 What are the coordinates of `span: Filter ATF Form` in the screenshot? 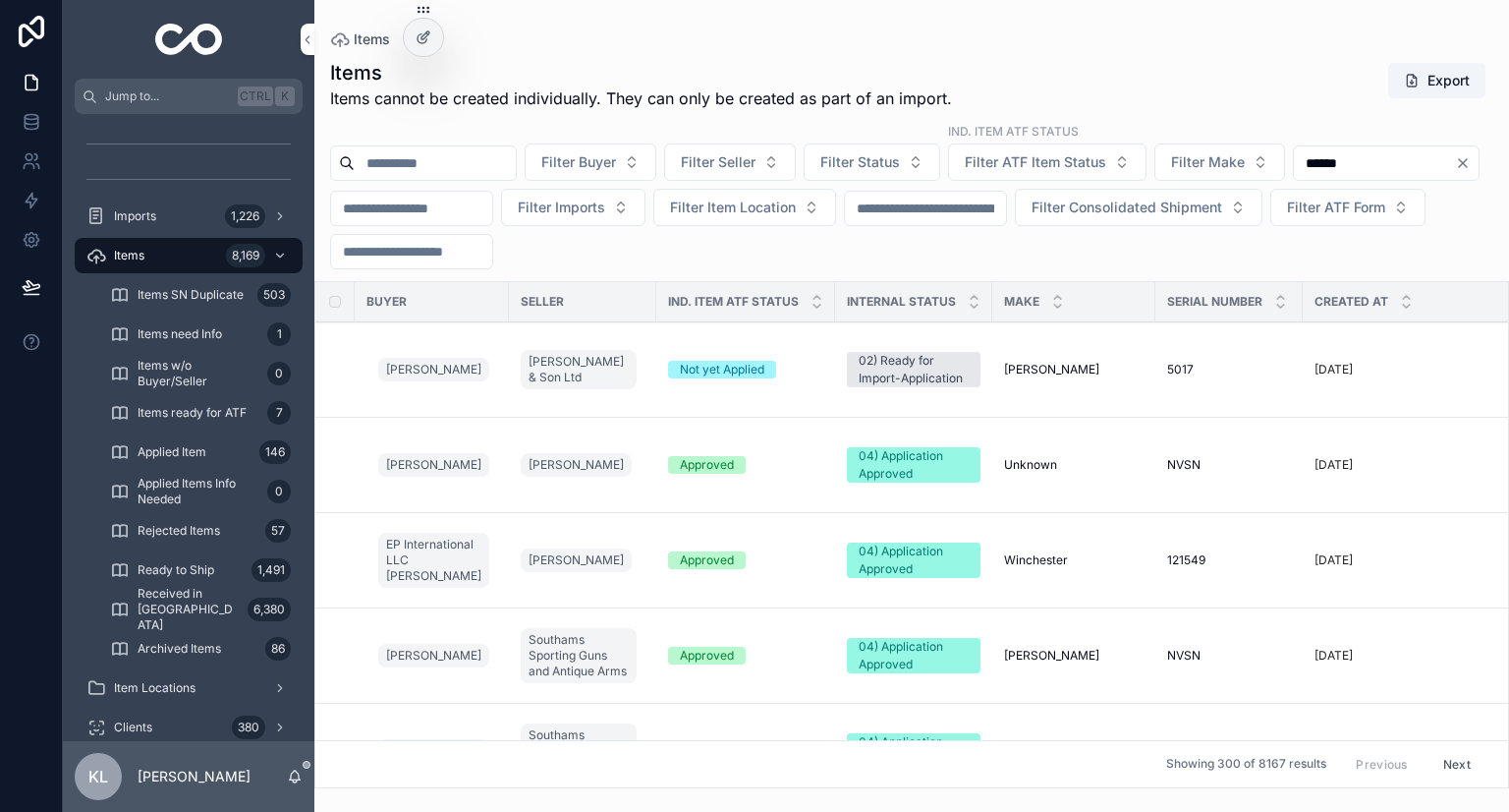 It's located at (1337, 208).